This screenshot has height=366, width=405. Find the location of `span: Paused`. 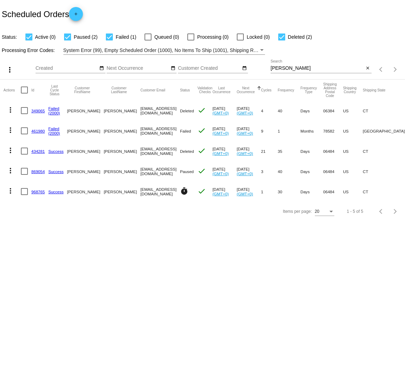

span: Paused is located at coordinates (187, 171).